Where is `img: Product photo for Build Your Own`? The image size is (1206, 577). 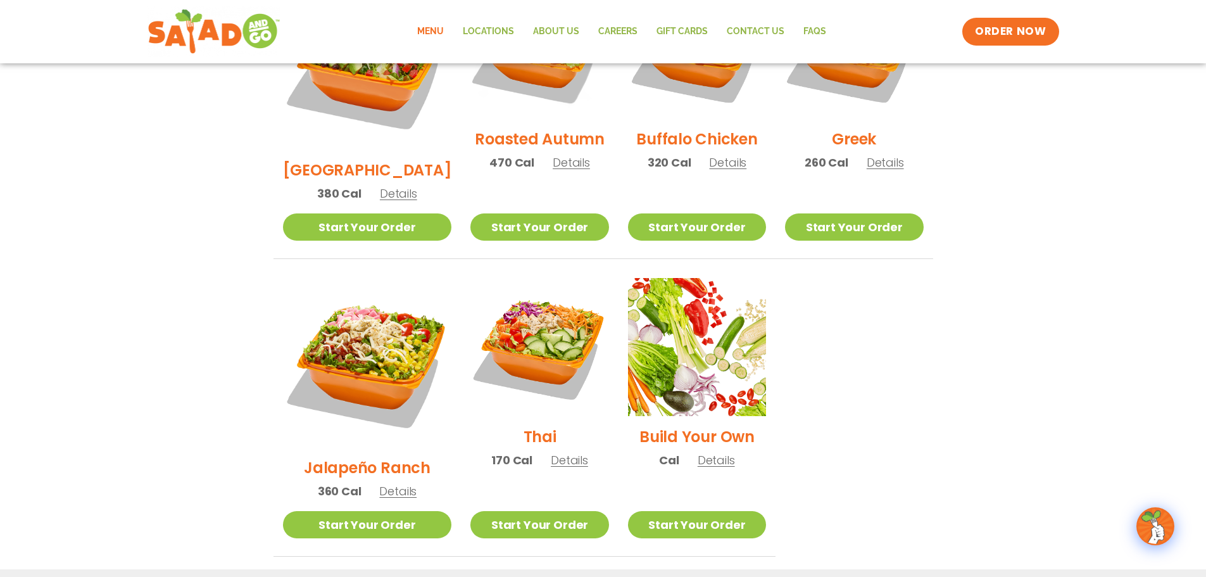
img: Product photo for Build Your Own is located at coordinates (697, 347).